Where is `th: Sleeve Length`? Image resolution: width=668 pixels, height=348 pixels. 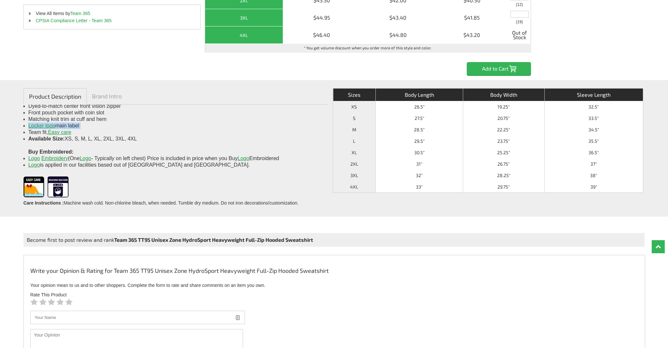 th: Sleeve Length is located at coordinates (594, 95).